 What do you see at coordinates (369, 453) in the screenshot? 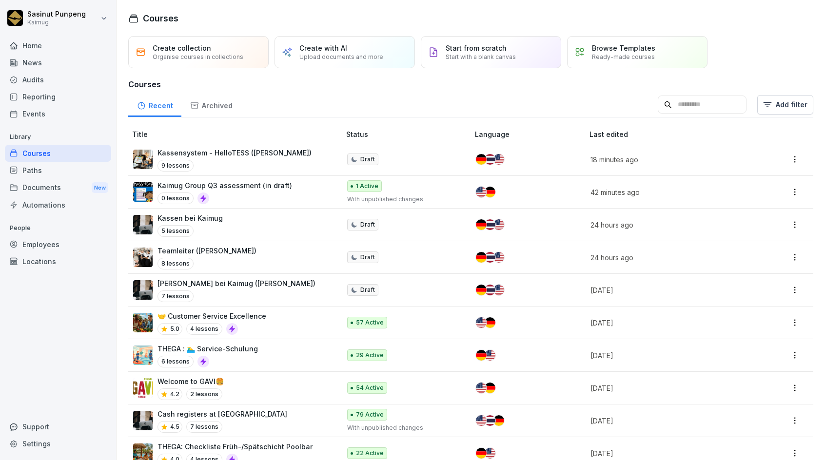
I see `p: 22 Active` at bounding box center [369, 453].